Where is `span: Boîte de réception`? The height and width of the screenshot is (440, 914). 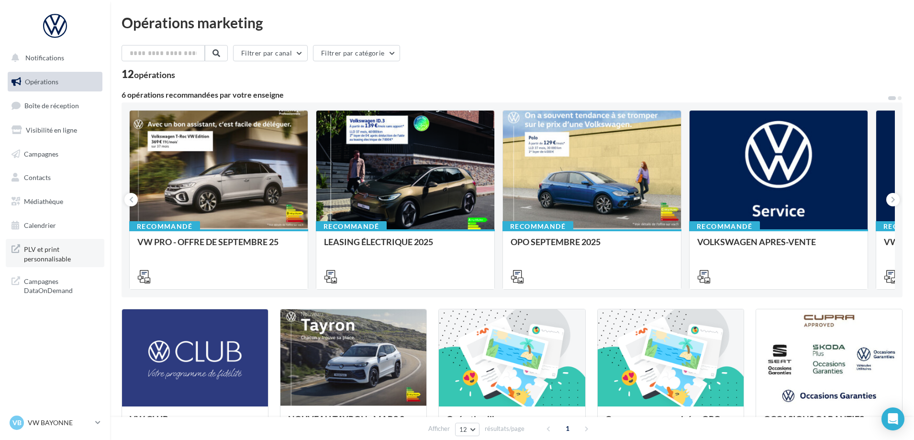
span: Boîte de réception is located at coordinates (52, 105).